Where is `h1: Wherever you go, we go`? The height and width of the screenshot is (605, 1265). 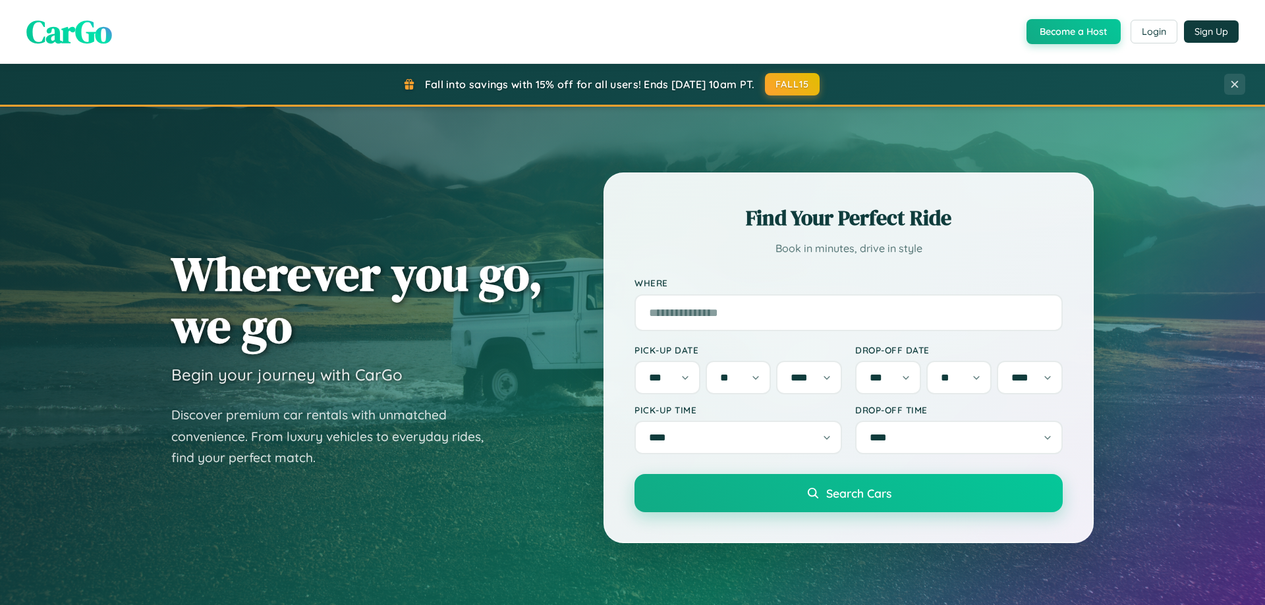
h1: Wherever you go, we go is located at coordinates (357, 300).